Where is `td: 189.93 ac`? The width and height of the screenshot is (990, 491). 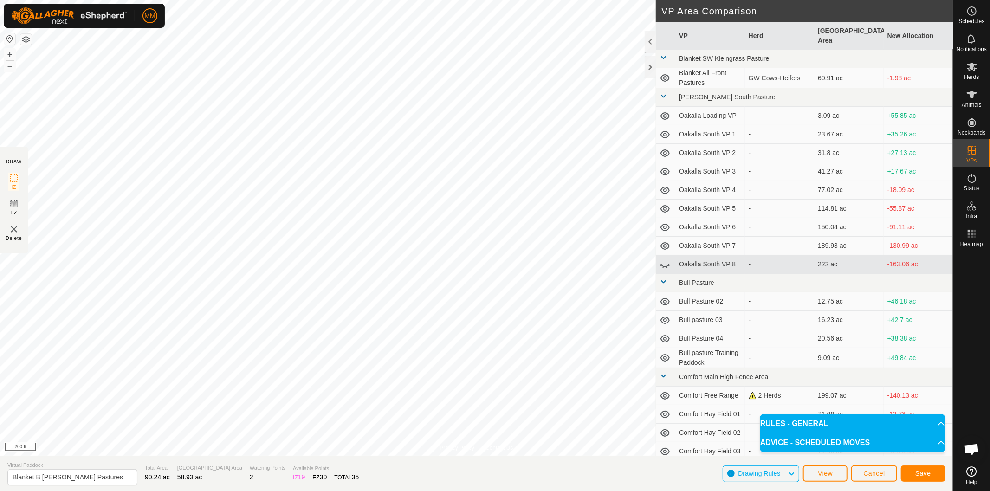
td: 189.93 ac is located at coordinates (849, 246).